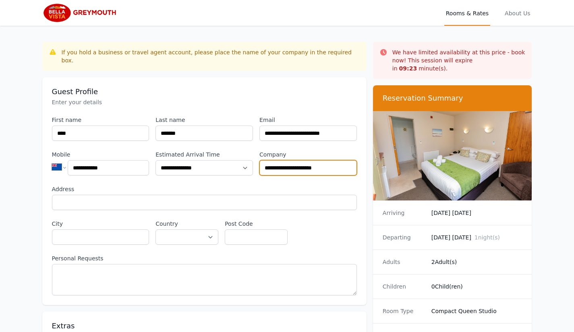  I want to click on label: Email, so click(308, 120).